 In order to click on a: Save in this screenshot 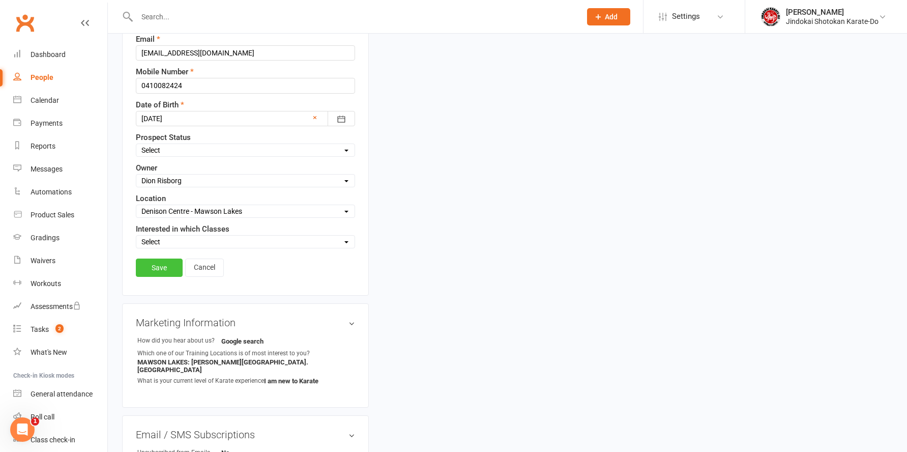, I will do `click(159, 268)`.